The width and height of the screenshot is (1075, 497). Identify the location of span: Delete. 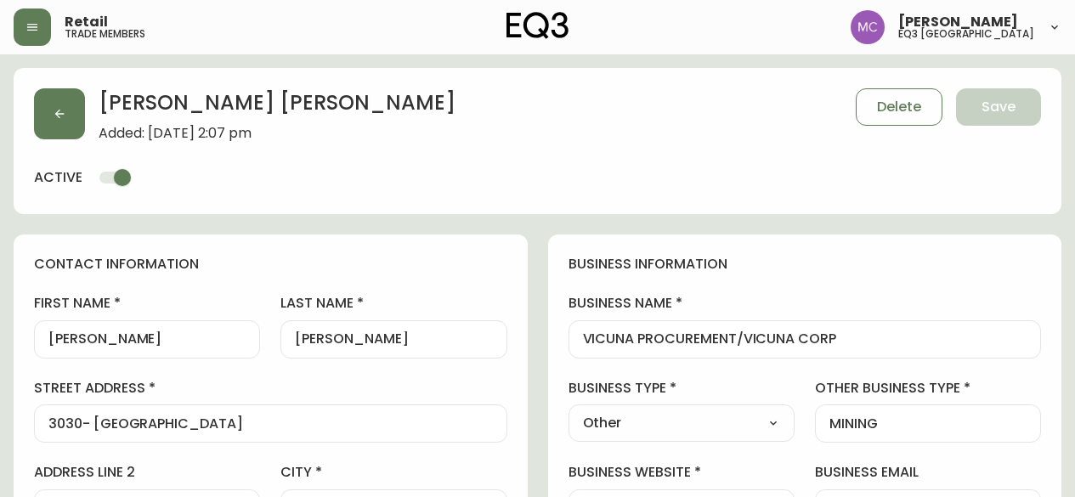
(899, 107).